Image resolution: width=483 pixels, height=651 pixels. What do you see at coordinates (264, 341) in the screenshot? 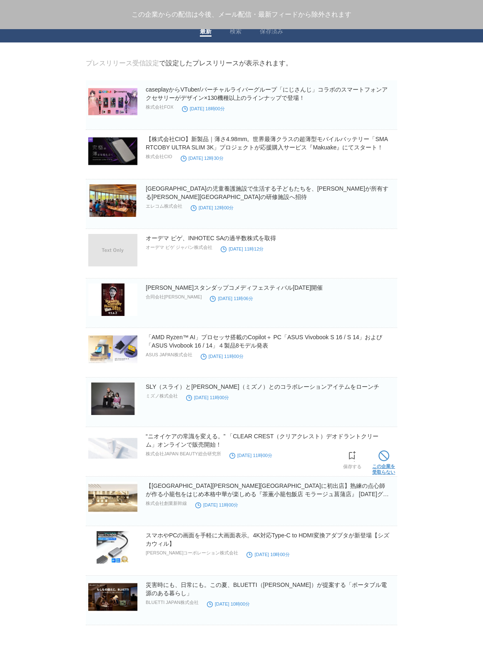
I see `a: 「AMD Ryzen™ AI」プロセッサ搭載のCopilot＋ PC「ASUS Vivobook S 16 / S 14」および「ASUS Vivobook 16 / 14」４製品8モデル発表` at bounding box center [264, 341].